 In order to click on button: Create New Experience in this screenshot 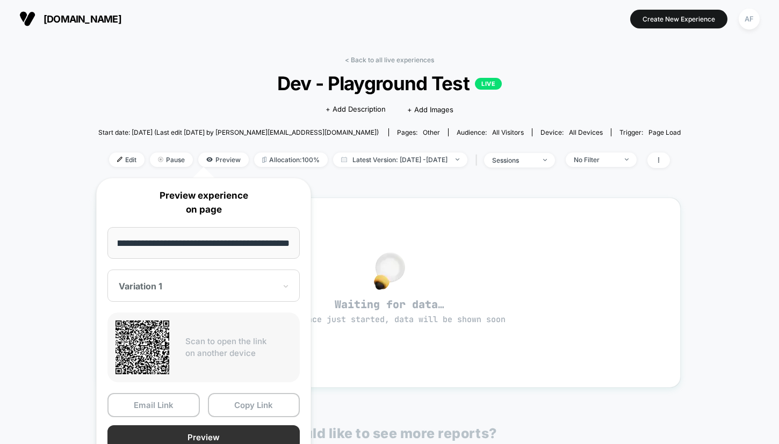, I will do `click(678, 19)`.